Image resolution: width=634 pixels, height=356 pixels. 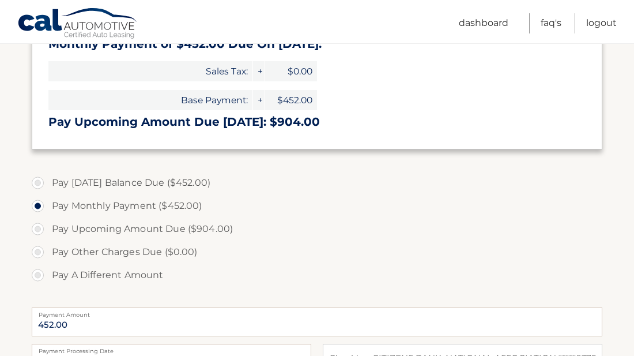 What do you see at coordinates (317, 206) in the screenshot?
I see `label: Pay Monthly Payment ($452.00)` at bounding box center [317, 206].